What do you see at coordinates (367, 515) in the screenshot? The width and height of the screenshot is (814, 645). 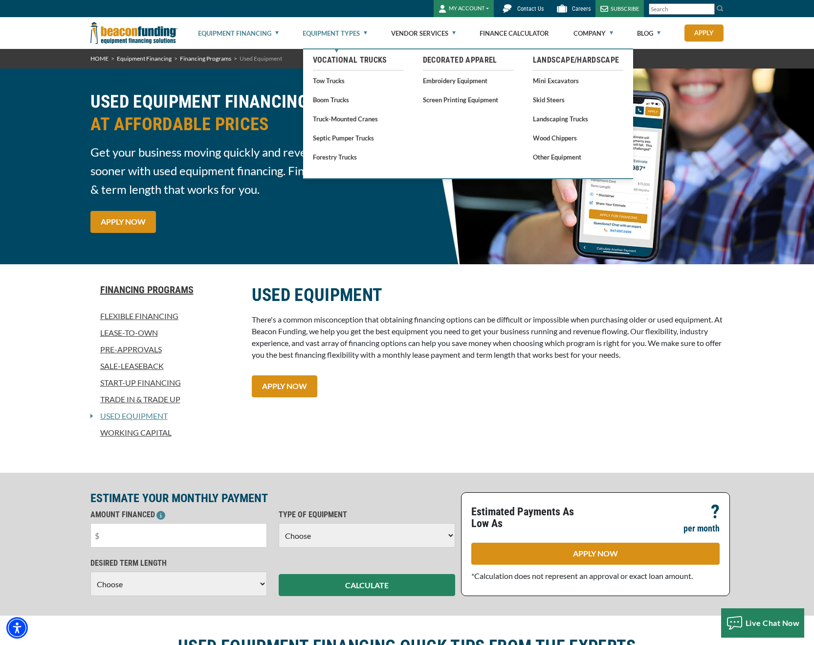 I see `p: TYPE OF EQUIPMENT` at bounding box center [367, 515].